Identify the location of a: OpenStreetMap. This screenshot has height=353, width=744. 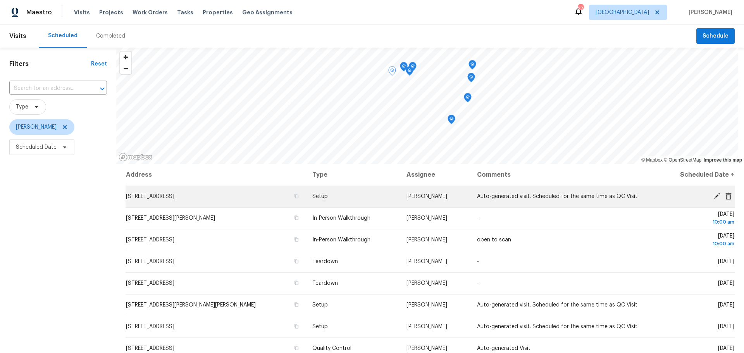
(682, 160).